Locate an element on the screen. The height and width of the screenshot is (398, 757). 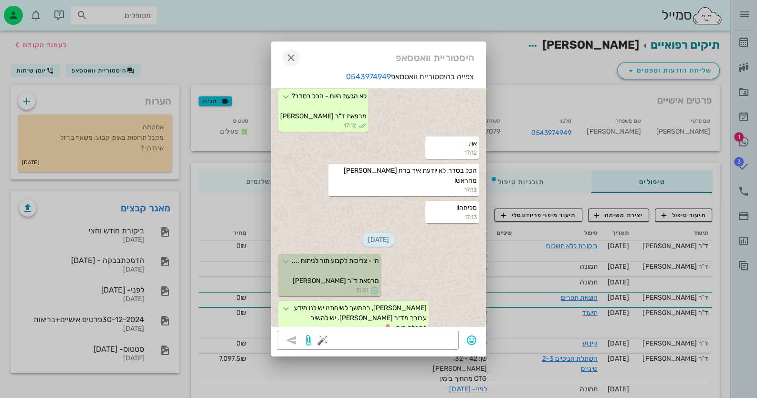
a: 0543974949 is located at coordinates (368, 76).